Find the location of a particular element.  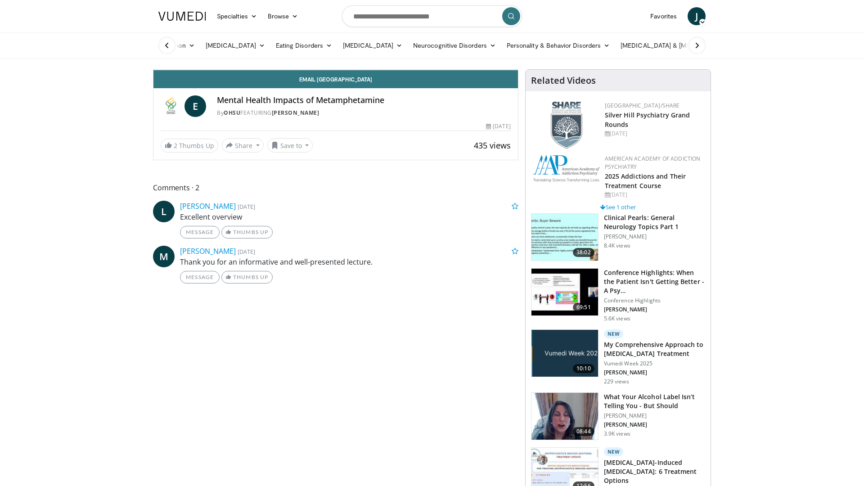

span: M is located at coordinates (164, 257).